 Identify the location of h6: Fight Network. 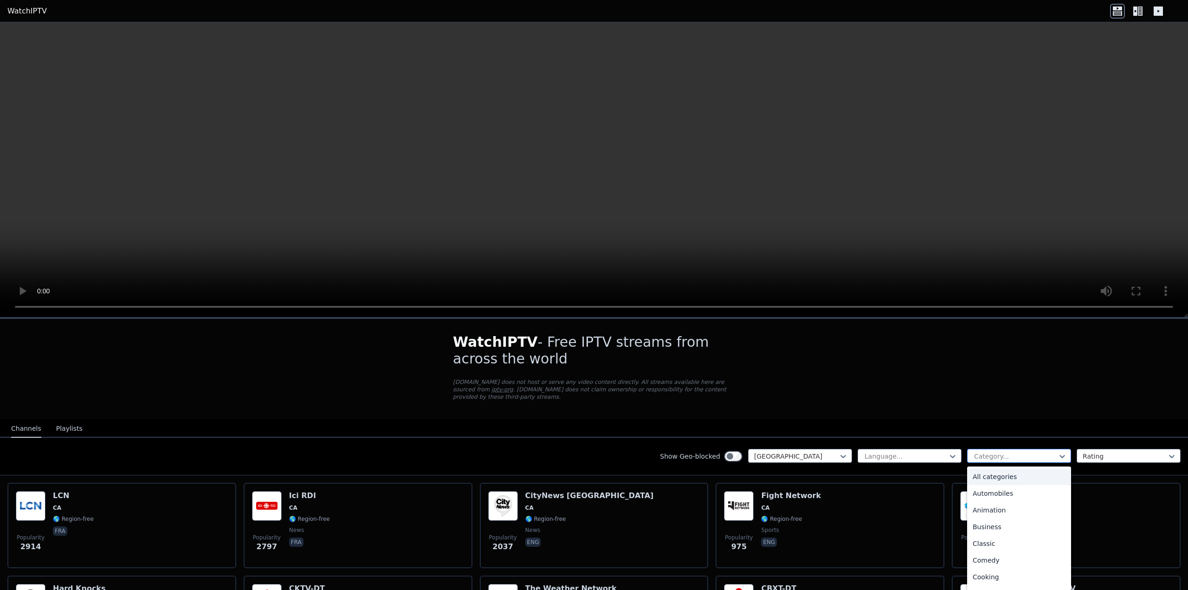
(791, 496).